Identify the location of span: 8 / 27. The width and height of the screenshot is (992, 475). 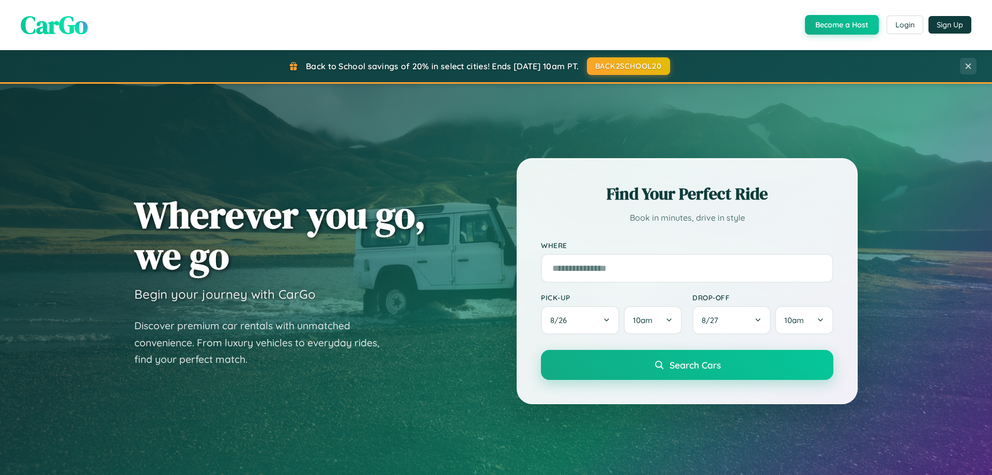
(713, 320).